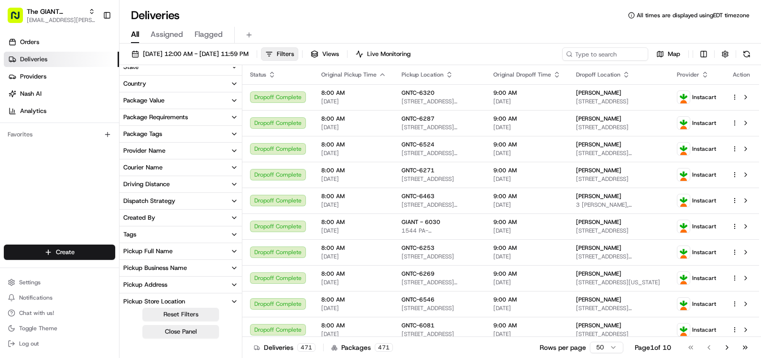 The height and width of the screenshot is (358, 761). Describe the element at coordinates (46, 143) in the screenshot. I see `span: Knowledge Base` at that location.